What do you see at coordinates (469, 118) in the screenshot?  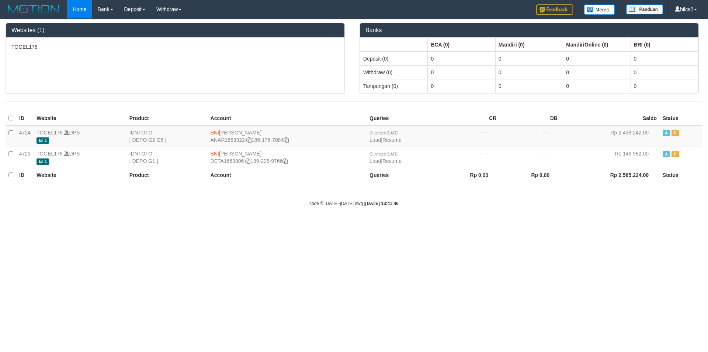 I see `th: CR` at bounding box center [469, 118].